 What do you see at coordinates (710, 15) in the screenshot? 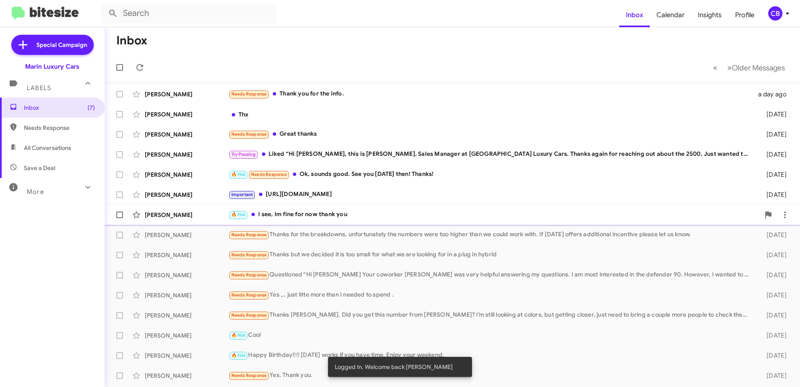
I see `span: Insights` at bounding box center [710, 15].